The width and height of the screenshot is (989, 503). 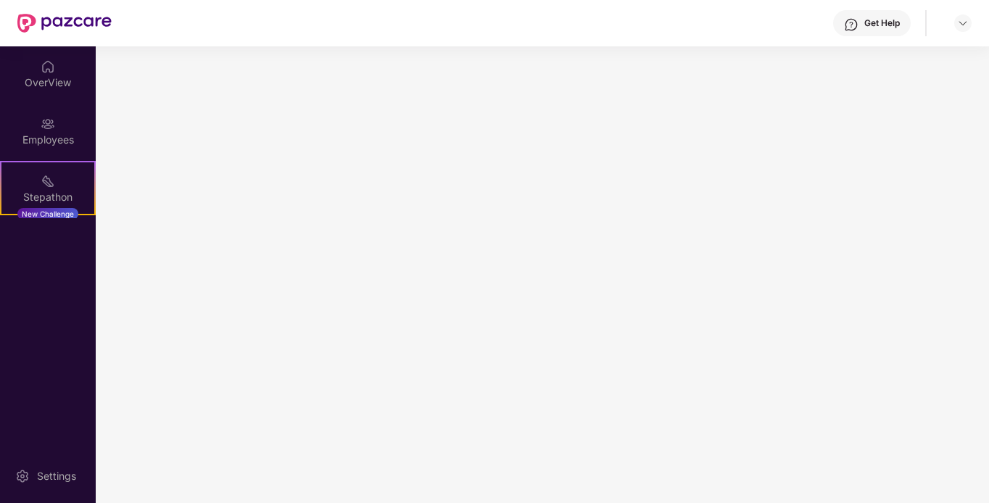 I want to click on img: svg+xml;base64,PHN2ZyBpZD0iRHJvcGRvd24tMzJ4MzIiIHhtbG5zPSJodHRwOi8vd3d3LnczLm9yZy8yMDAwL3N2ZyIgd2..., so click(x=963, y=23).